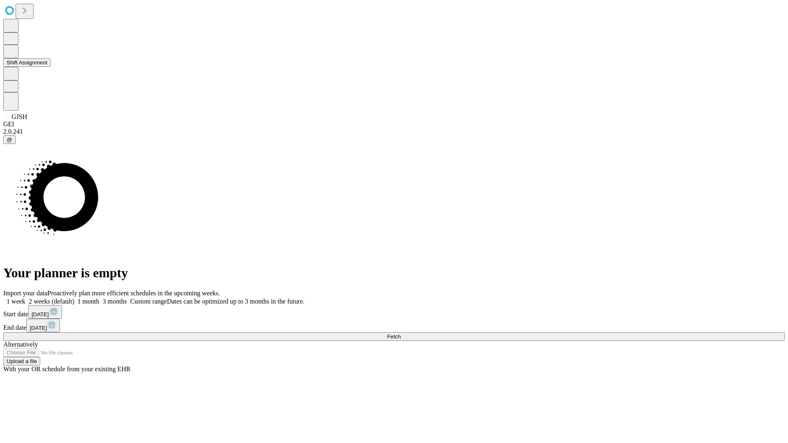  What do you see at coordinates (21, 344) in the screenshot?
I see `span: Alternatively` at bounding box center [21, 344].